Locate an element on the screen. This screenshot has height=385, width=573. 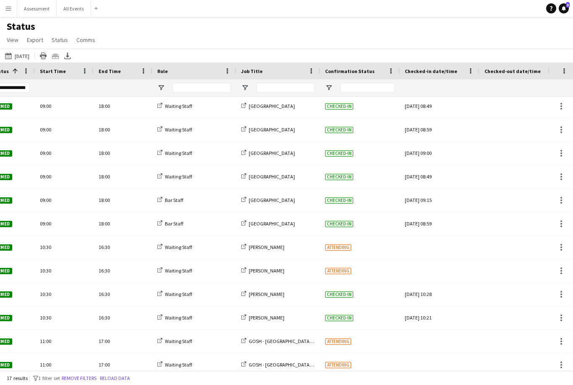
span: Export is located at coordinates (35, 40).